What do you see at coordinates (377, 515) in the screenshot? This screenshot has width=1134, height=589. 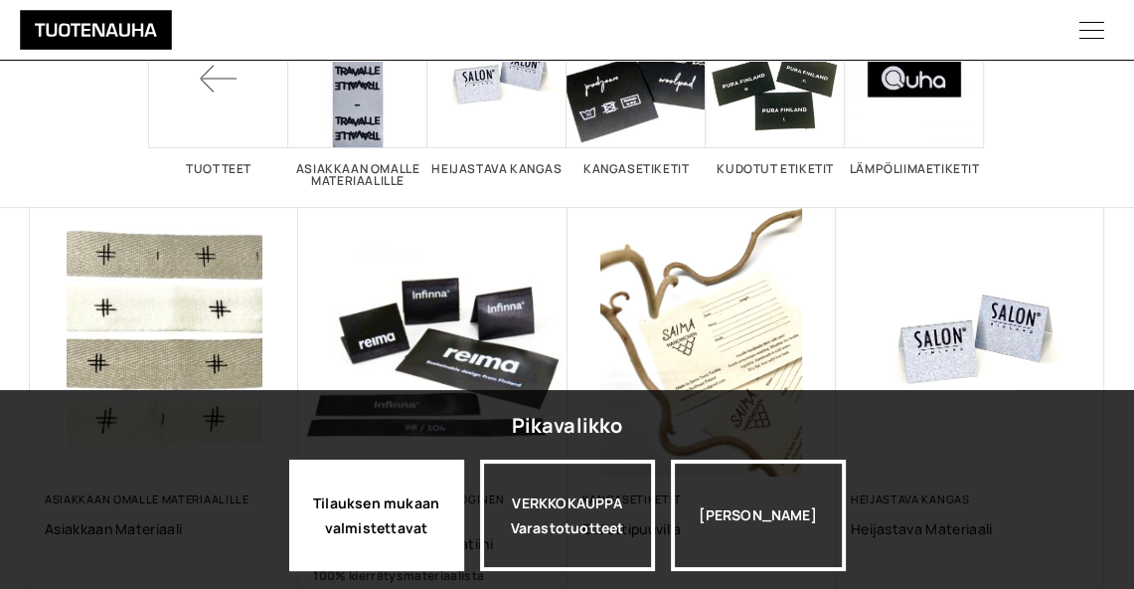 I see `a: Tilauksen mukaan valmistettavat` at bounding box center [377, 515].